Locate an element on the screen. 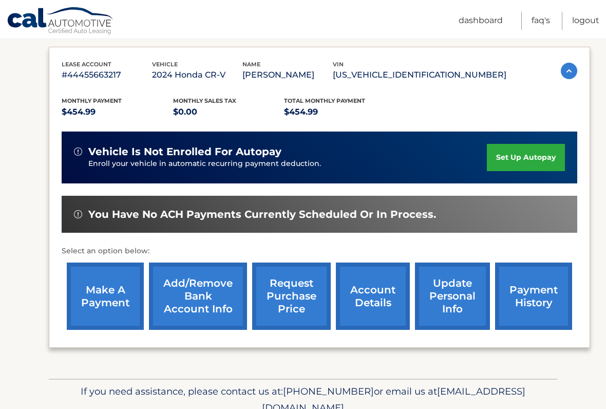 This screenshot has height=409, width=606. span: vehicle is located at coordinates (165, 64).